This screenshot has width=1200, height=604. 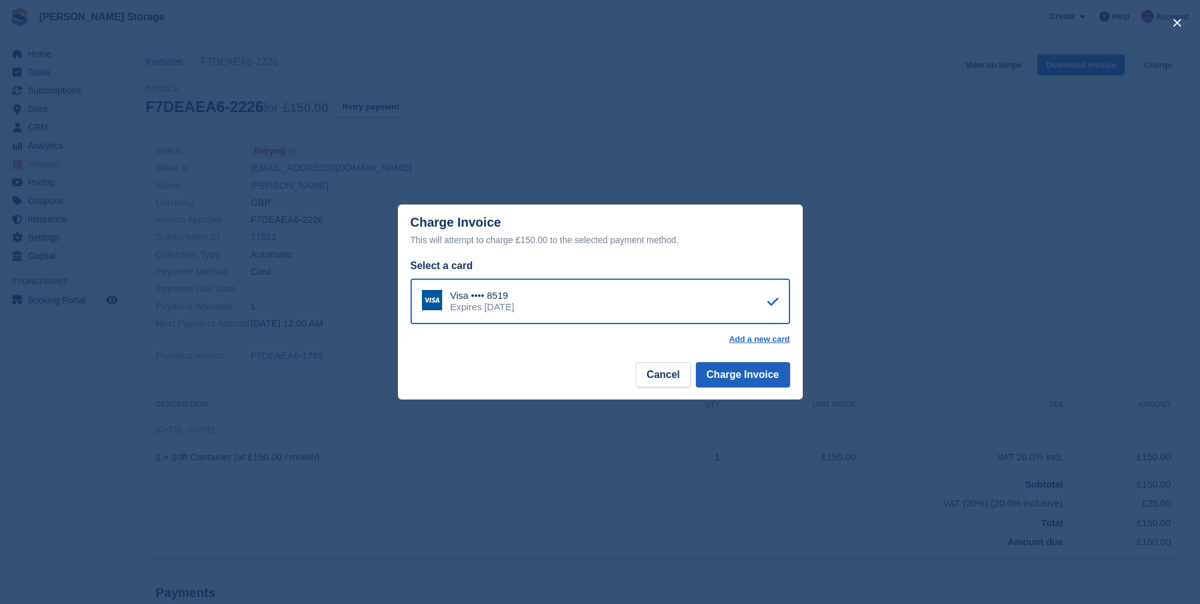 I want to click on button: Charge Invoice, so click(x=743, y=375).